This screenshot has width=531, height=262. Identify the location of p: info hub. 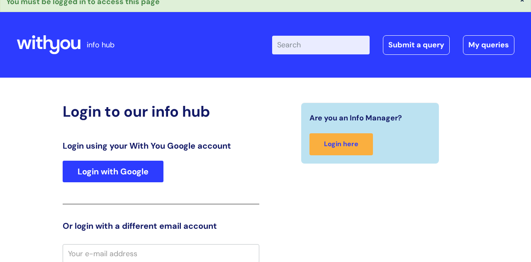
(100, 45).